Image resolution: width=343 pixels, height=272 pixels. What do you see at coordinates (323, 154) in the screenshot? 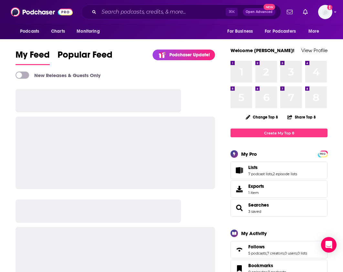
I see `span: PRO` at bounding box center [323, 154].